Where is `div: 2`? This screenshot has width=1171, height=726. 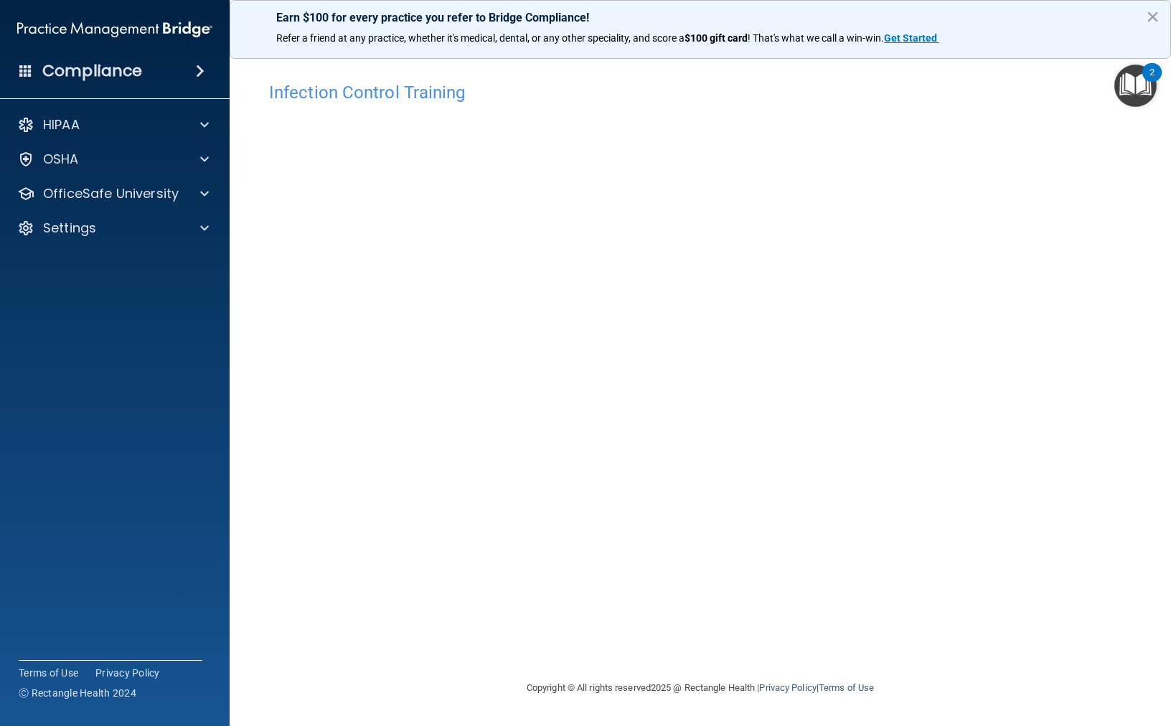
div: 2 is located at coordinates (1152, 82).